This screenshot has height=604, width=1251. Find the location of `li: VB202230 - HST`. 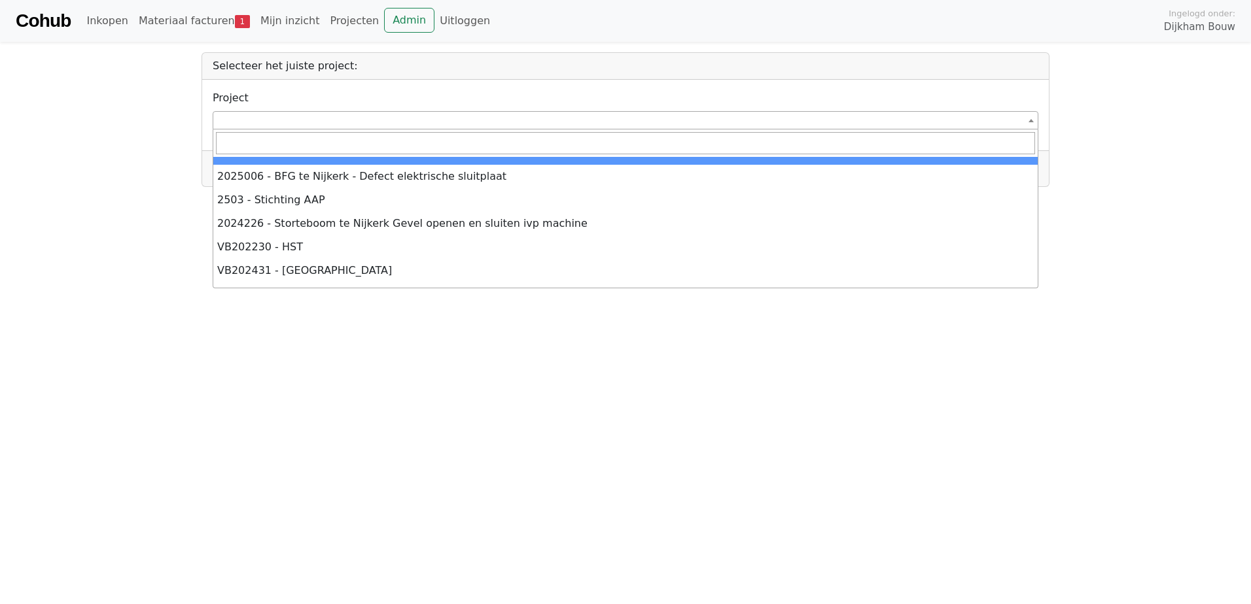

li: VB202230 - HST is located at coordinates (625, 247).